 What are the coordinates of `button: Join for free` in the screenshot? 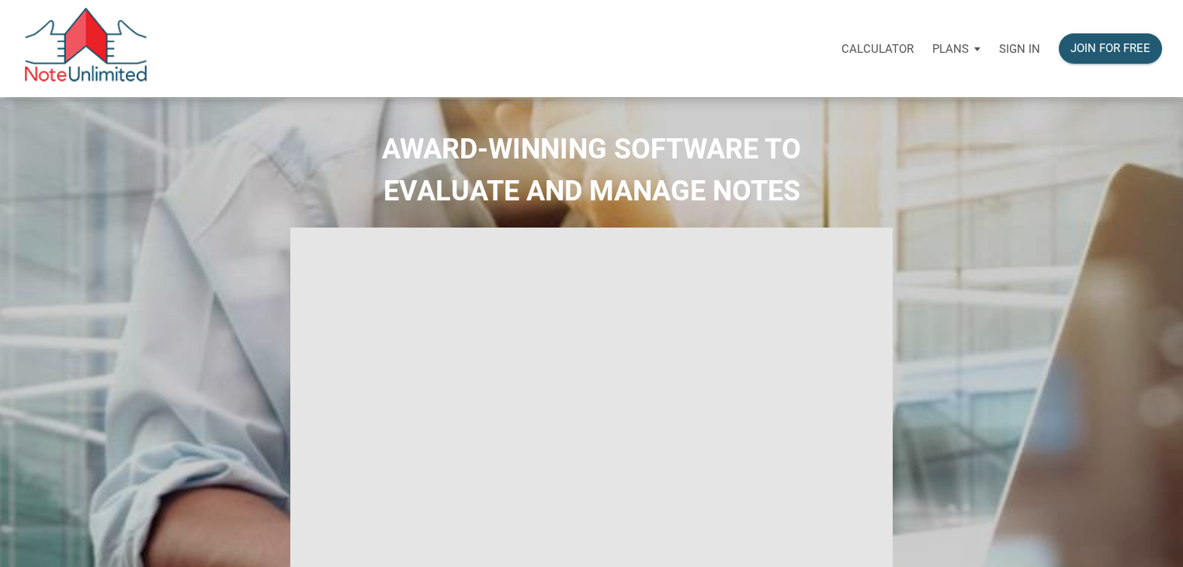 It's located at (1110, 48).